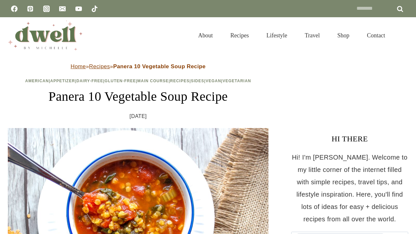 The height and width of the screenshot is (234, 416). Describe the element at coordinates (214, 81) in the screenshot. I see `a: Vegan` at that location.